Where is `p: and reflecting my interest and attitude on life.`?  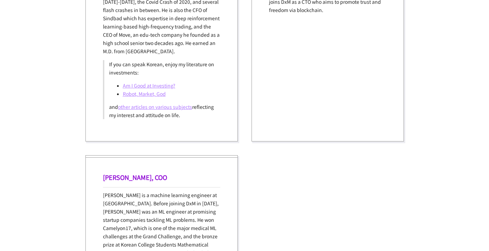 p: and reflecting my interest and attitude on life. is located at coordinates (162, 111).